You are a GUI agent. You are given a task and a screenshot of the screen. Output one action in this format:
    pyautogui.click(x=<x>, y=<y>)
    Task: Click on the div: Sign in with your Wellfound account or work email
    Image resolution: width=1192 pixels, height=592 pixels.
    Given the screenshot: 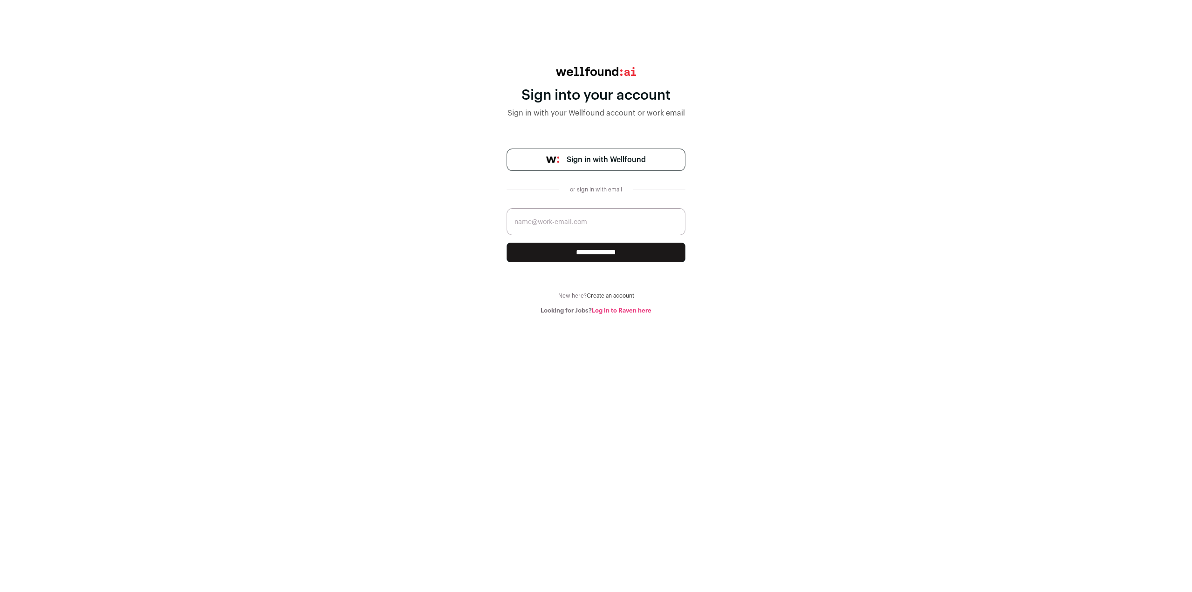 What is the action you would take?
    pyautogui.click(x=596, y=113)
    